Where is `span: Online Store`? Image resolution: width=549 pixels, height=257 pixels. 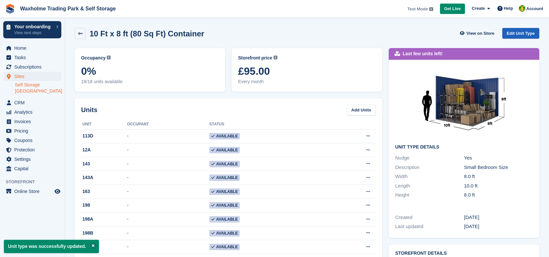 span: Online Store is located at coordinates (34, 191).